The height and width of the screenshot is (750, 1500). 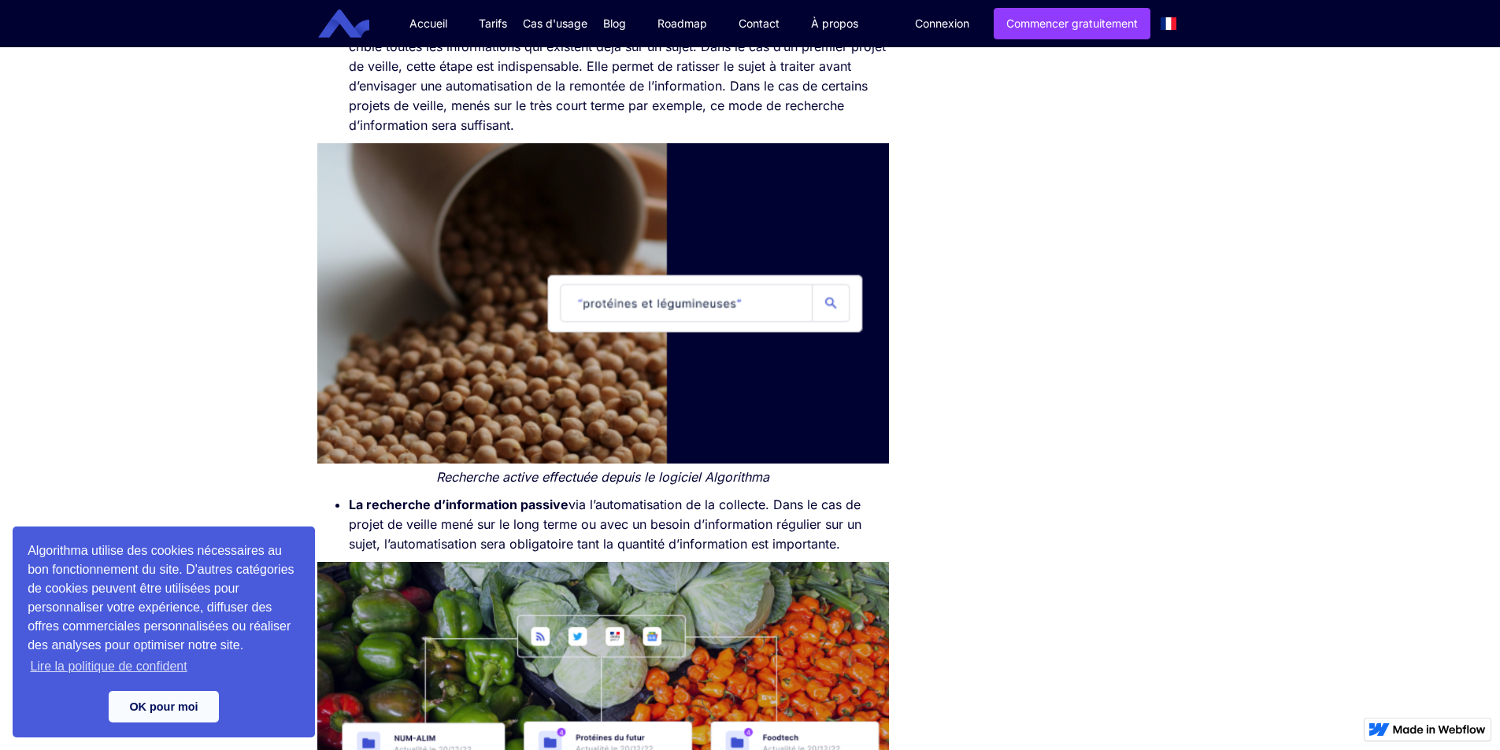 What do you see at coordinates (603, 303) in the screenshot?
I see `img: Recherche active effectuée depuis le logiciel Algorithma` at bounding box center [603, 303].